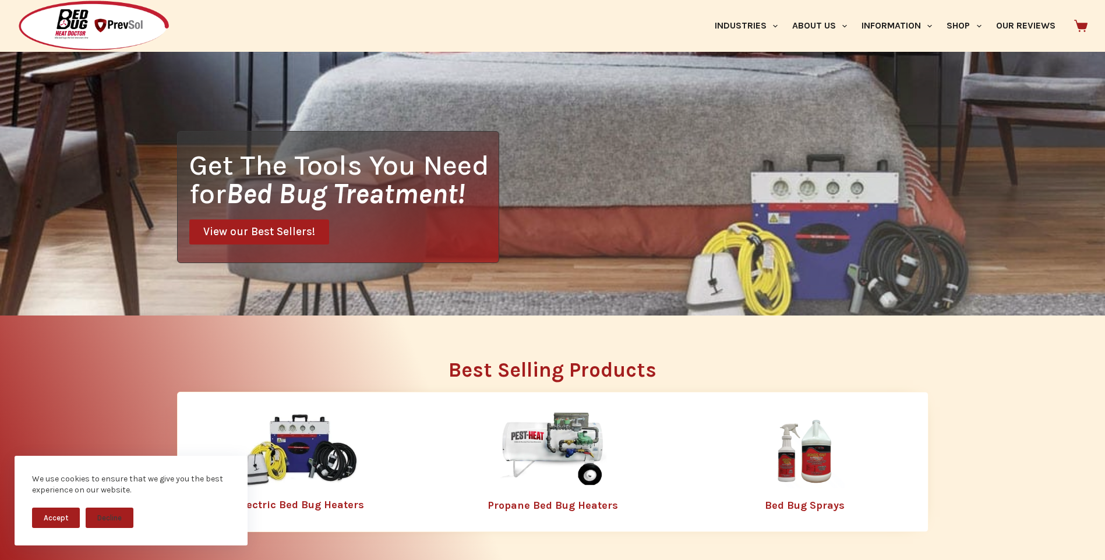 This screenshot has height=560, width=1105. Describe the element at coordinates (553, 506) in the screenshot. I see `a: Propane Bed Bug Heaters` at that location.